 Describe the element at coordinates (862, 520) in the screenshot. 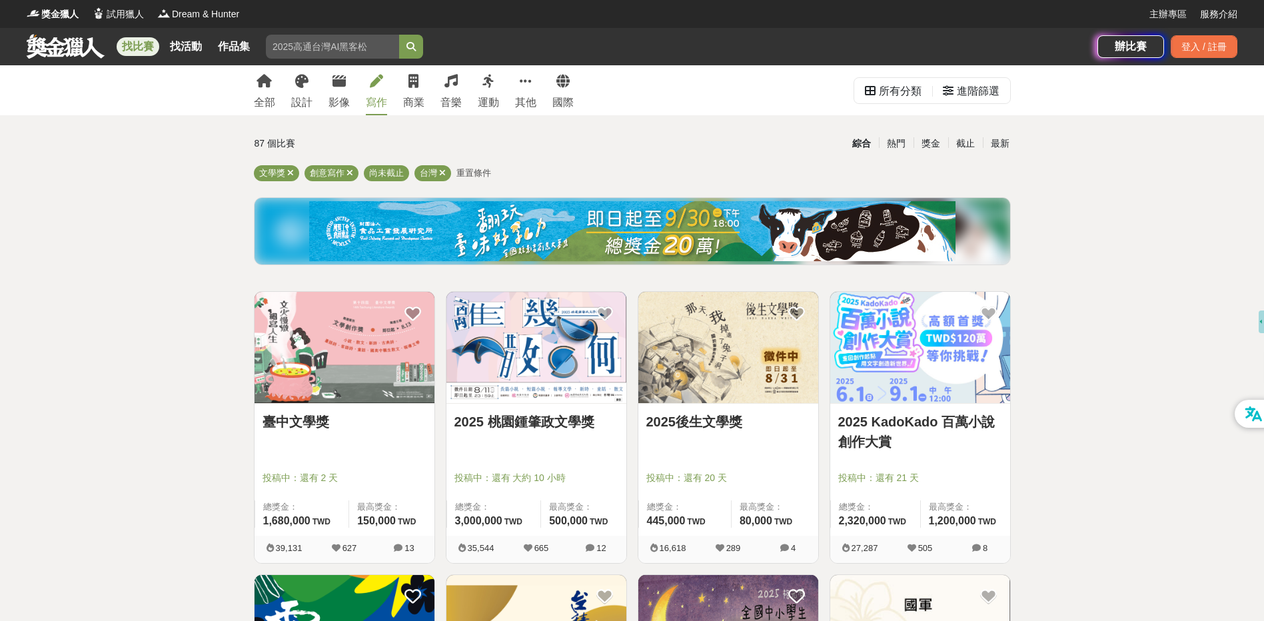

I see `span: 2,320,000` at that location.